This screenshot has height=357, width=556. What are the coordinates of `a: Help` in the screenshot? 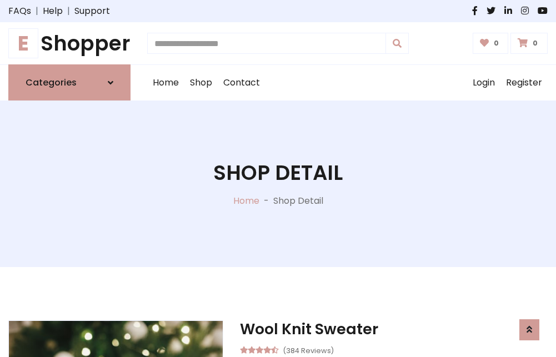 It's located at (53, 11).